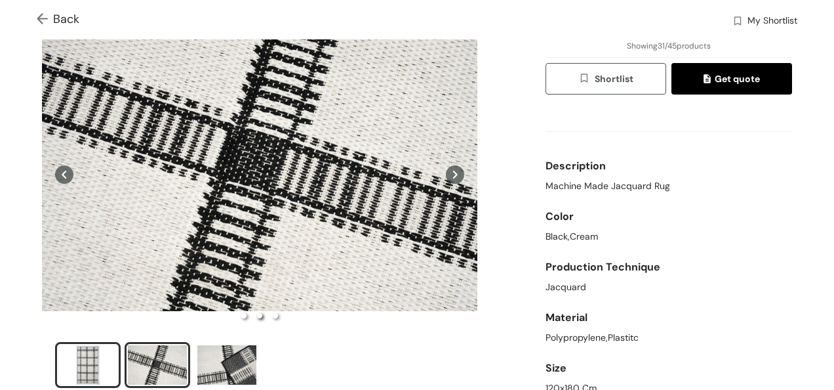  I want to click on button: wishlistShortlist, so click(606, 79).